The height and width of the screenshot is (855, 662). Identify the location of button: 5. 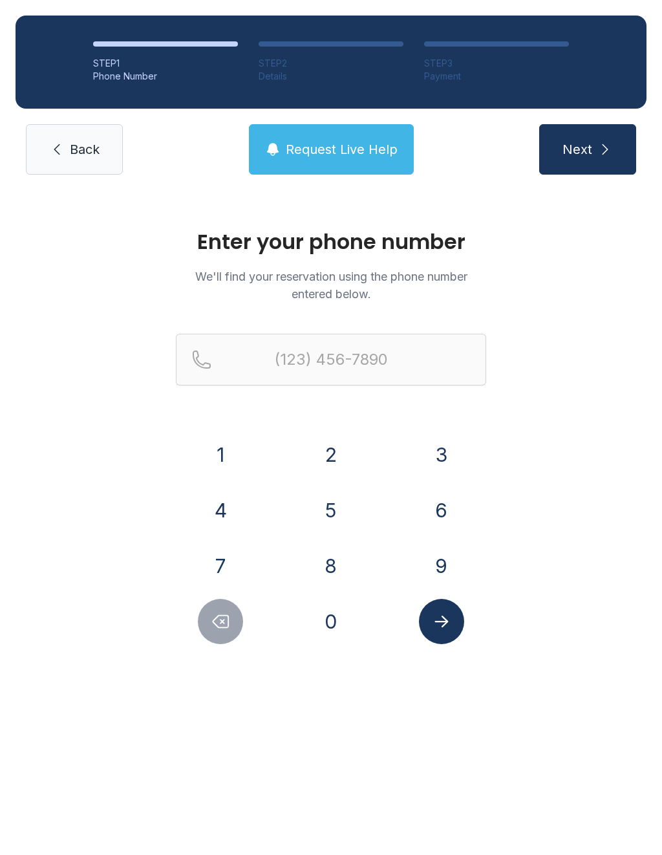
(331, 510).